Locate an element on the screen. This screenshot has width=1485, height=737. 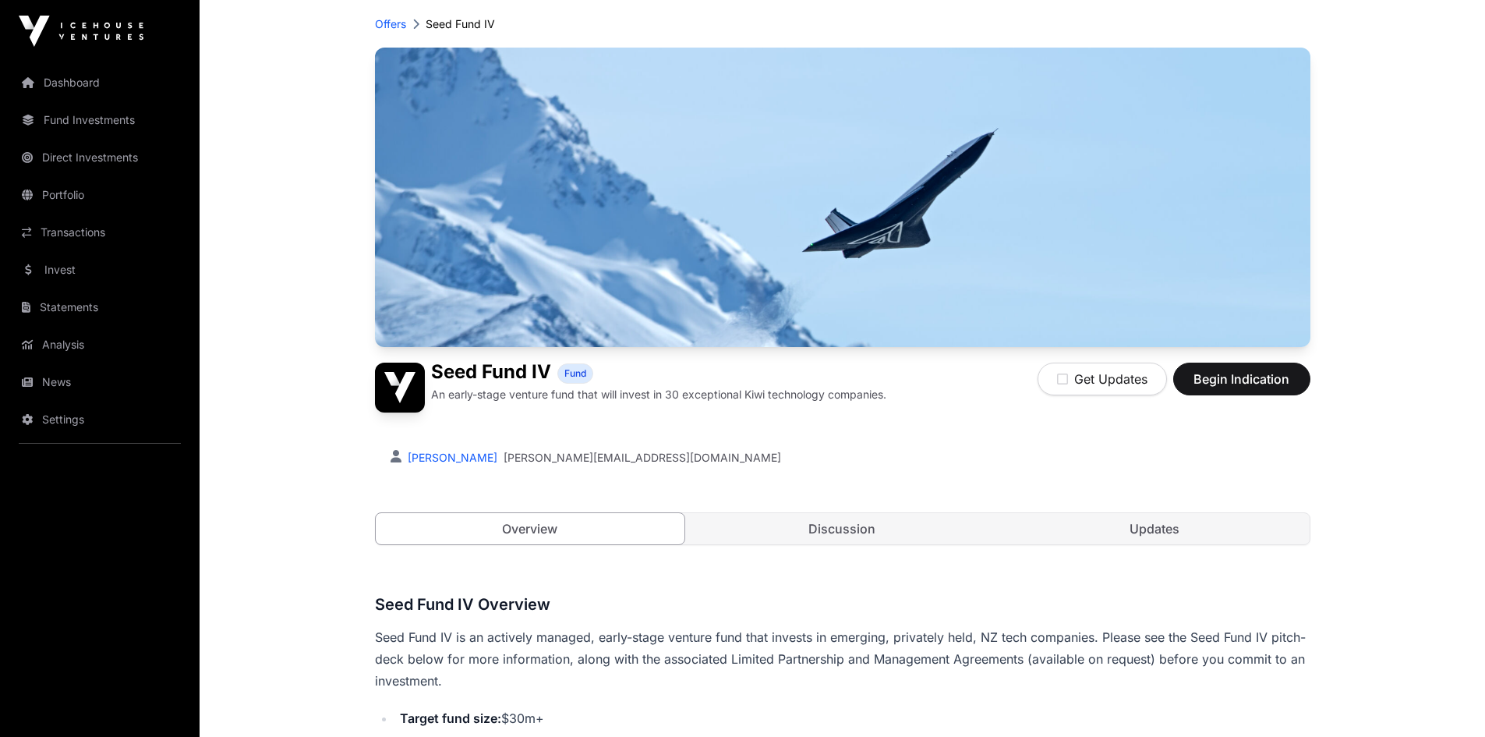
h1: Seed Fund IV is located at coordinates (491, 373).